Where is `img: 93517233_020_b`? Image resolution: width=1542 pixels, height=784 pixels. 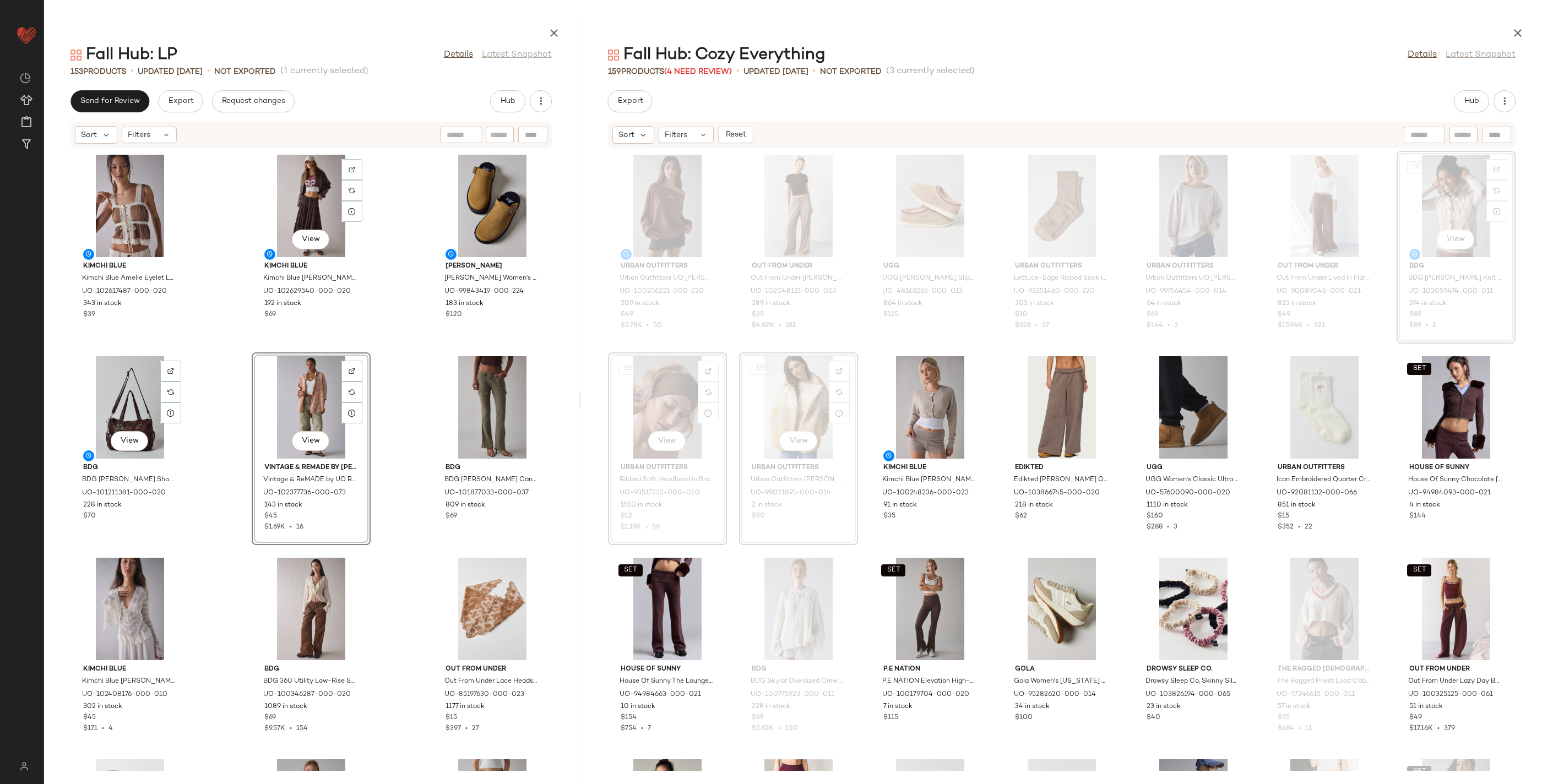 img: 93517233_020_b is located at coordinates (667, 407).